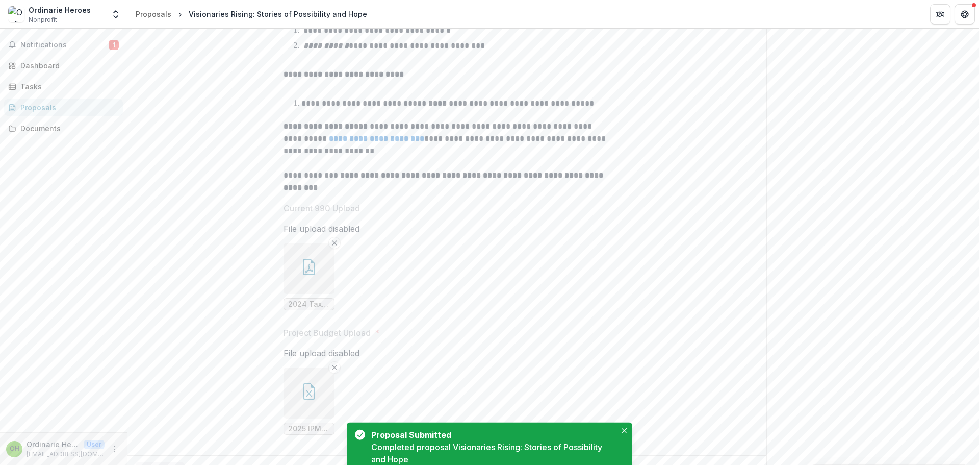 This screenshot has height=465, width=979. Describe the element at coordinates (278, 14) in the screenshot. I see `div: Visionaries Rising: Stories of Possibility and Hope` at that location.